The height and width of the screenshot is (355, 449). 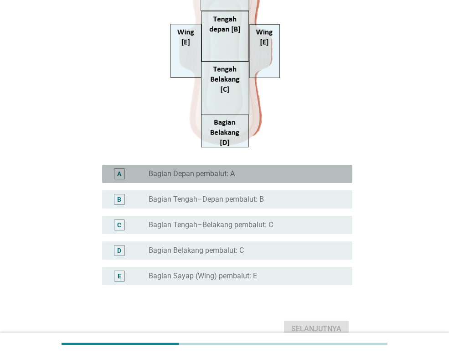 What do you see at coordinates (119, 199) in the screenshot?
I see `div: B` at bounding box center [119, 199].